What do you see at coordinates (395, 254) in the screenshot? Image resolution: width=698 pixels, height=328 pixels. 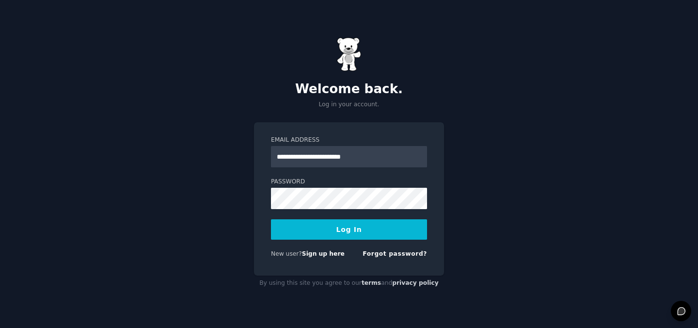 I see `a: Forgot password?` at bounding box center [395, 254].